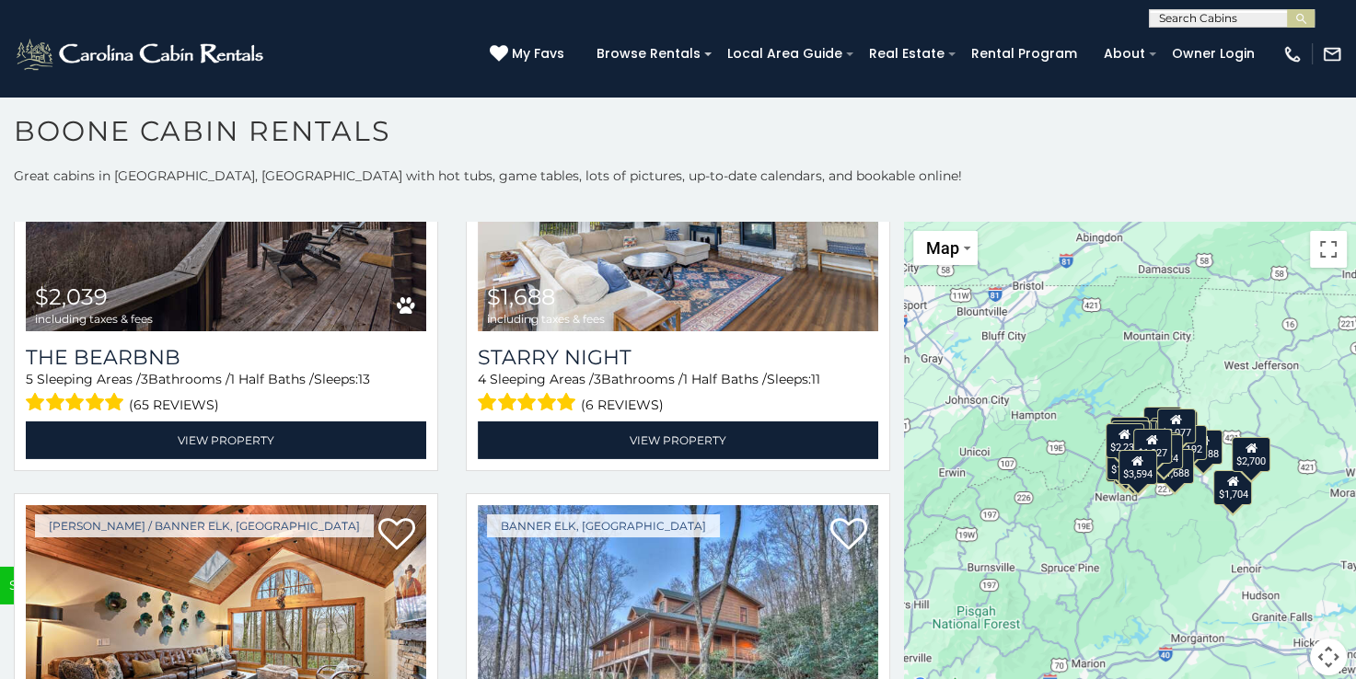  Describe the element at coordinates (174, 405) in the screenshot. I see `span: (65 reviews)` at that location.